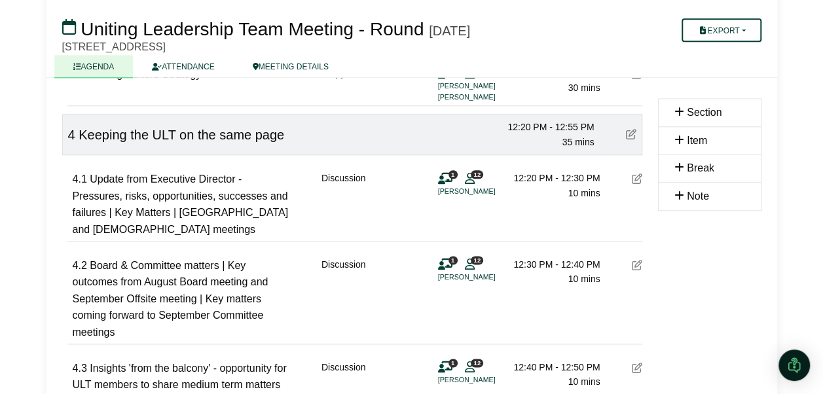  What do you see at coordinates (698, 196) in the screenshot?
I see `span: Note` at bounding box center [698, 196].